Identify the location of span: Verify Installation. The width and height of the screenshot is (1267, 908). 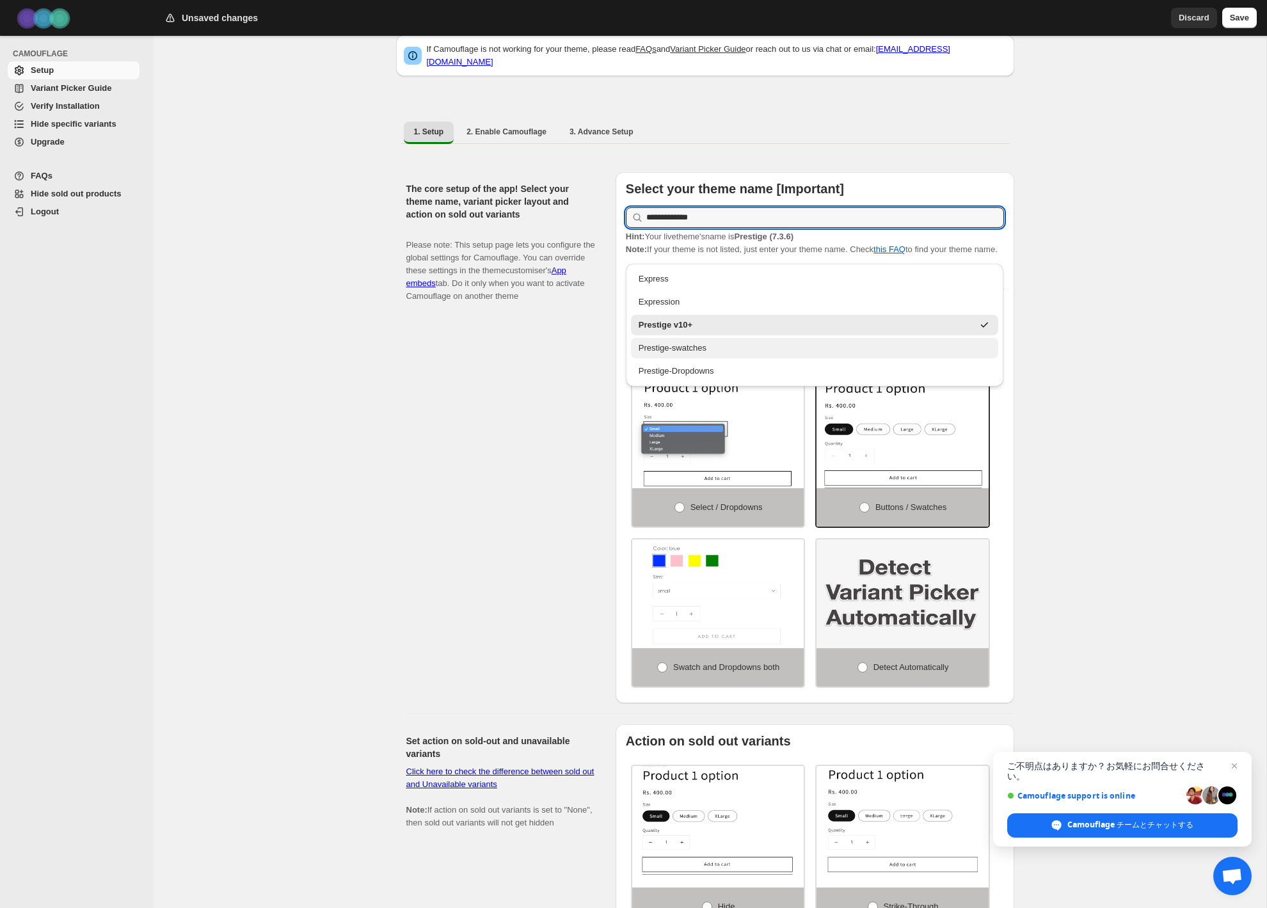
(65, 106).